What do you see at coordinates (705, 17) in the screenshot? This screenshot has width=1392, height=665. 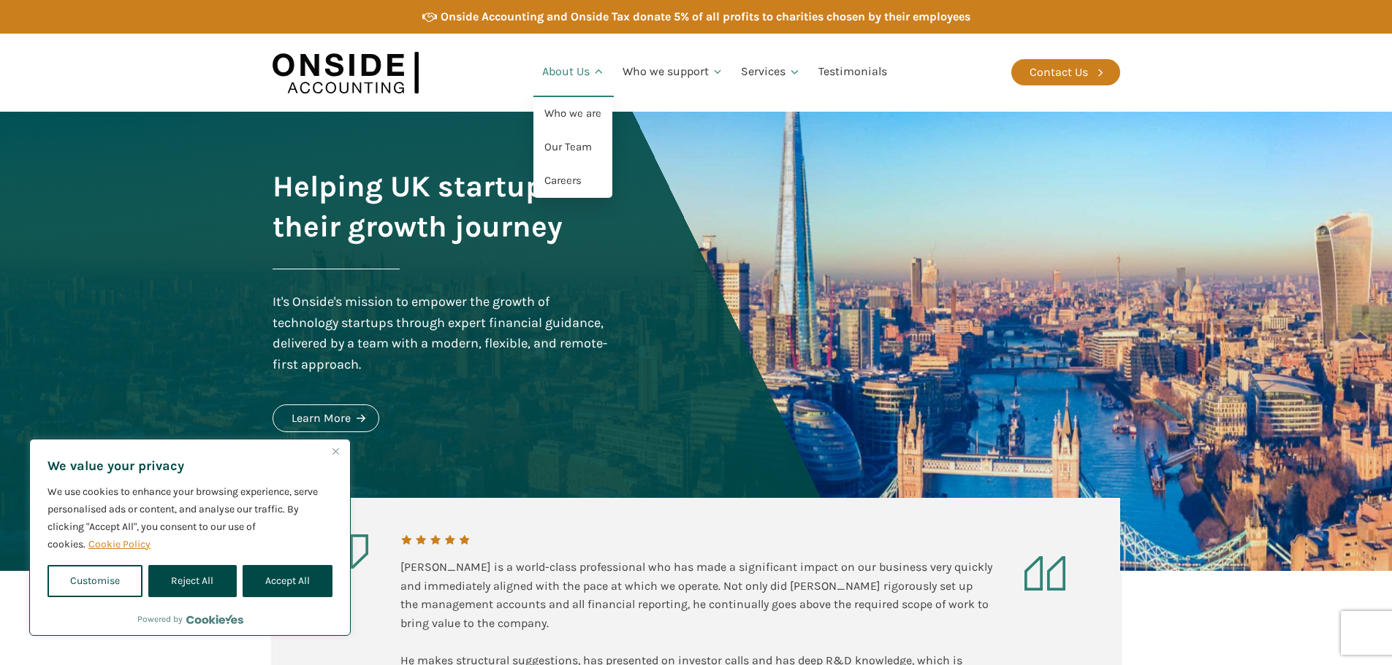 I see `div: Onside Accounting and Onside Tax donate 5% of all profits to charities chosen by their employees` at bounding box center [705, 17].